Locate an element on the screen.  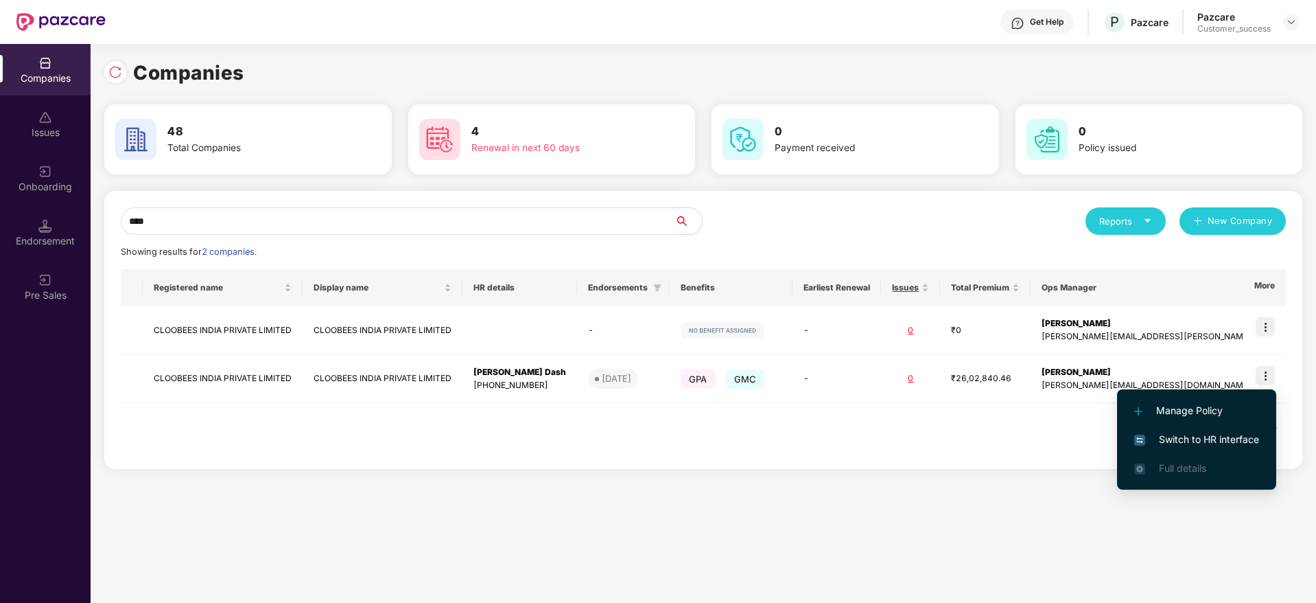
th: Issues is located at coordinates (911, 288).